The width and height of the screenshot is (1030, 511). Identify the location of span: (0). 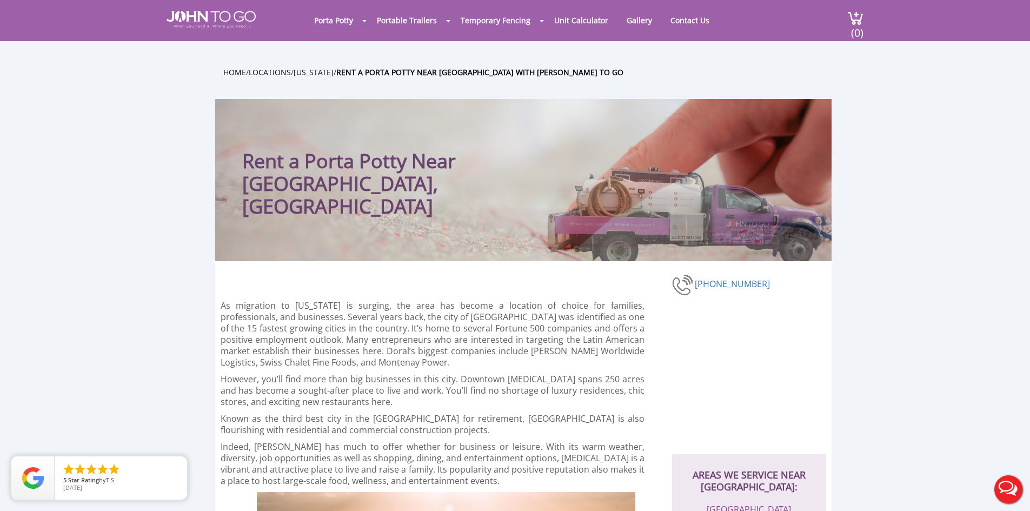
(857, 28).